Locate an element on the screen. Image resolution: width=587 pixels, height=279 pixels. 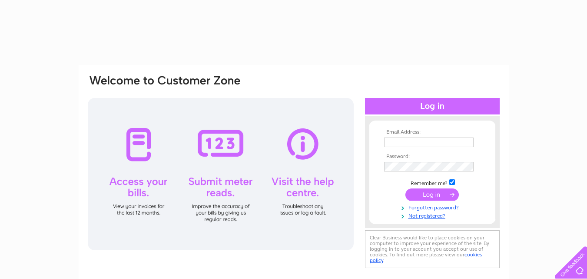
th: Password: is located at coordinates (432, 156).